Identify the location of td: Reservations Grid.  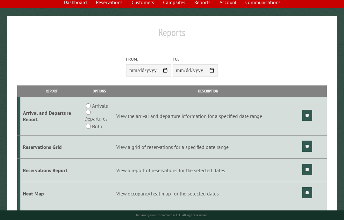
(52, 147).